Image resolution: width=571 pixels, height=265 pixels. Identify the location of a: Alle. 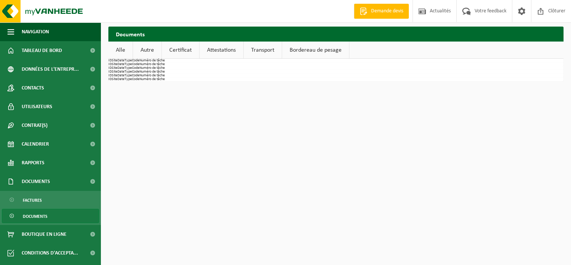
(120, 50).